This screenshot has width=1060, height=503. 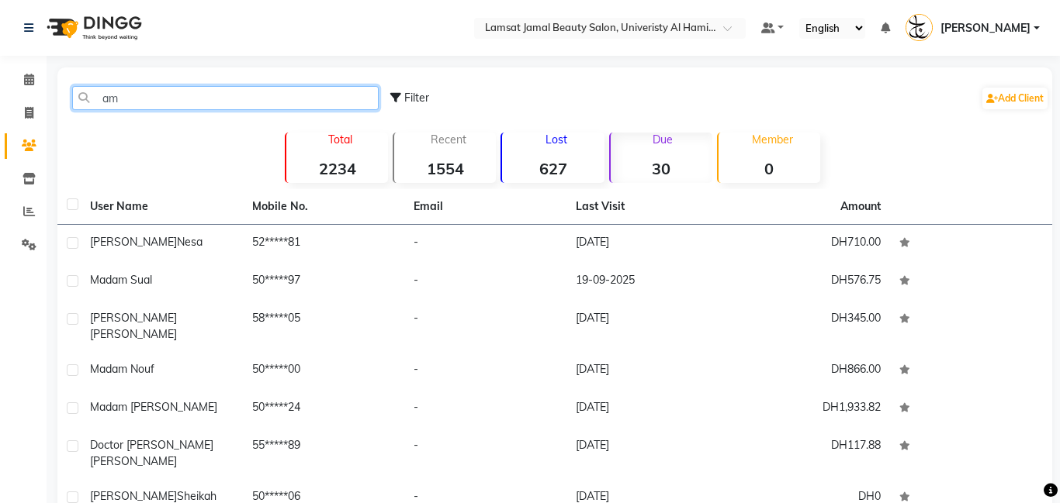 What do you see at coordinates (196, 496) in the screenshot?
I see `span: Sheikah` at bounding box center [196, 496].